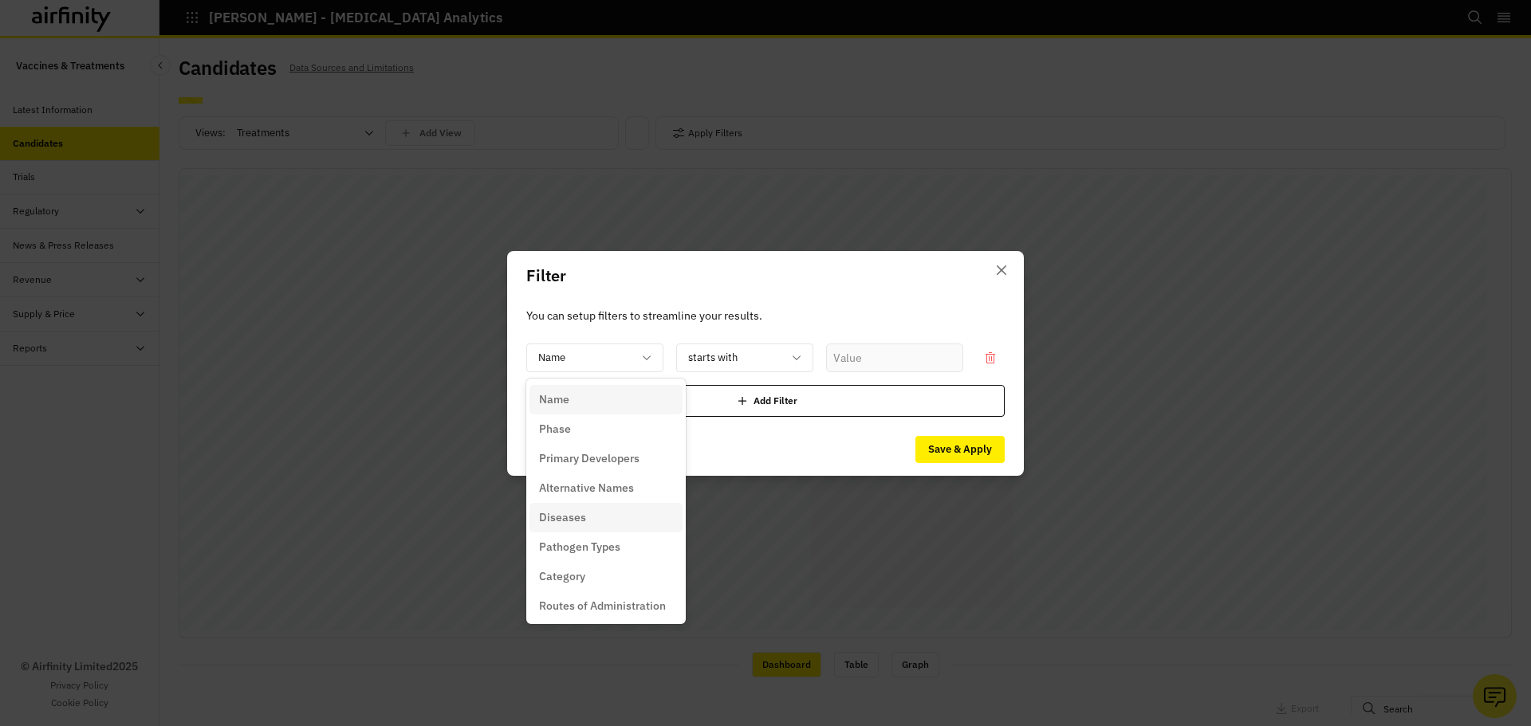  Describe the element at coordinates (765, 401) in the screenshot. I see `div: Add Filter` at that location.